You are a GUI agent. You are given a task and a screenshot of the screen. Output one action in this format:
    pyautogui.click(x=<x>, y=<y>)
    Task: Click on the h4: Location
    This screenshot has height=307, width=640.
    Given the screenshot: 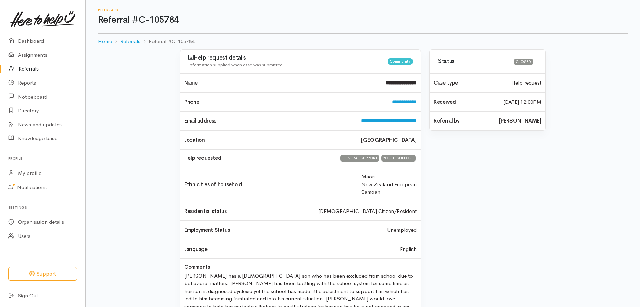 What is the action you would take?
    pyautogui.click(x=268, y=140)
    